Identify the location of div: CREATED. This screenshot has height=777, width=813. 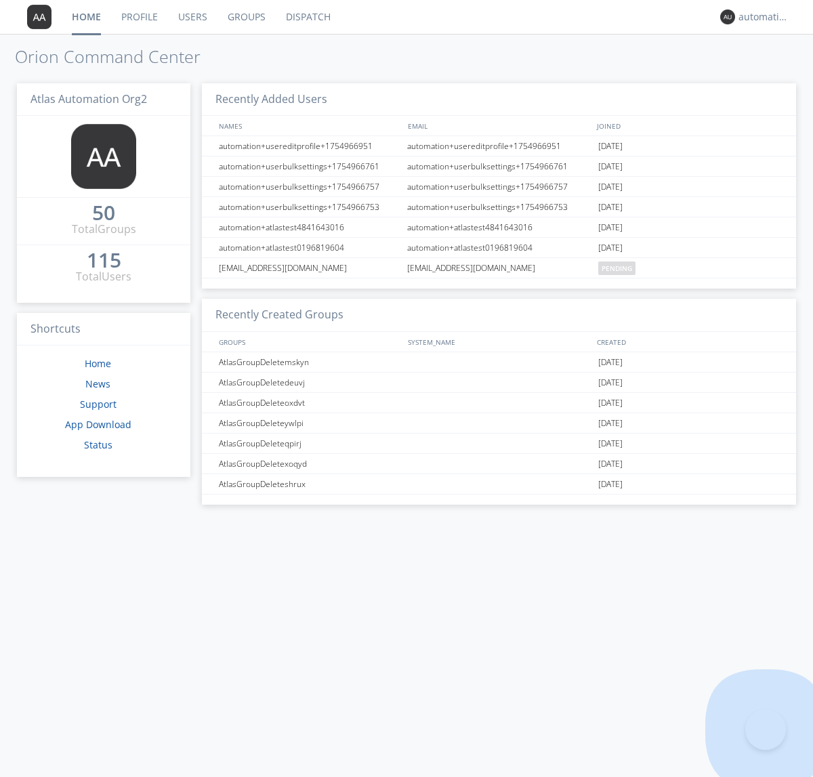
(688, 341).